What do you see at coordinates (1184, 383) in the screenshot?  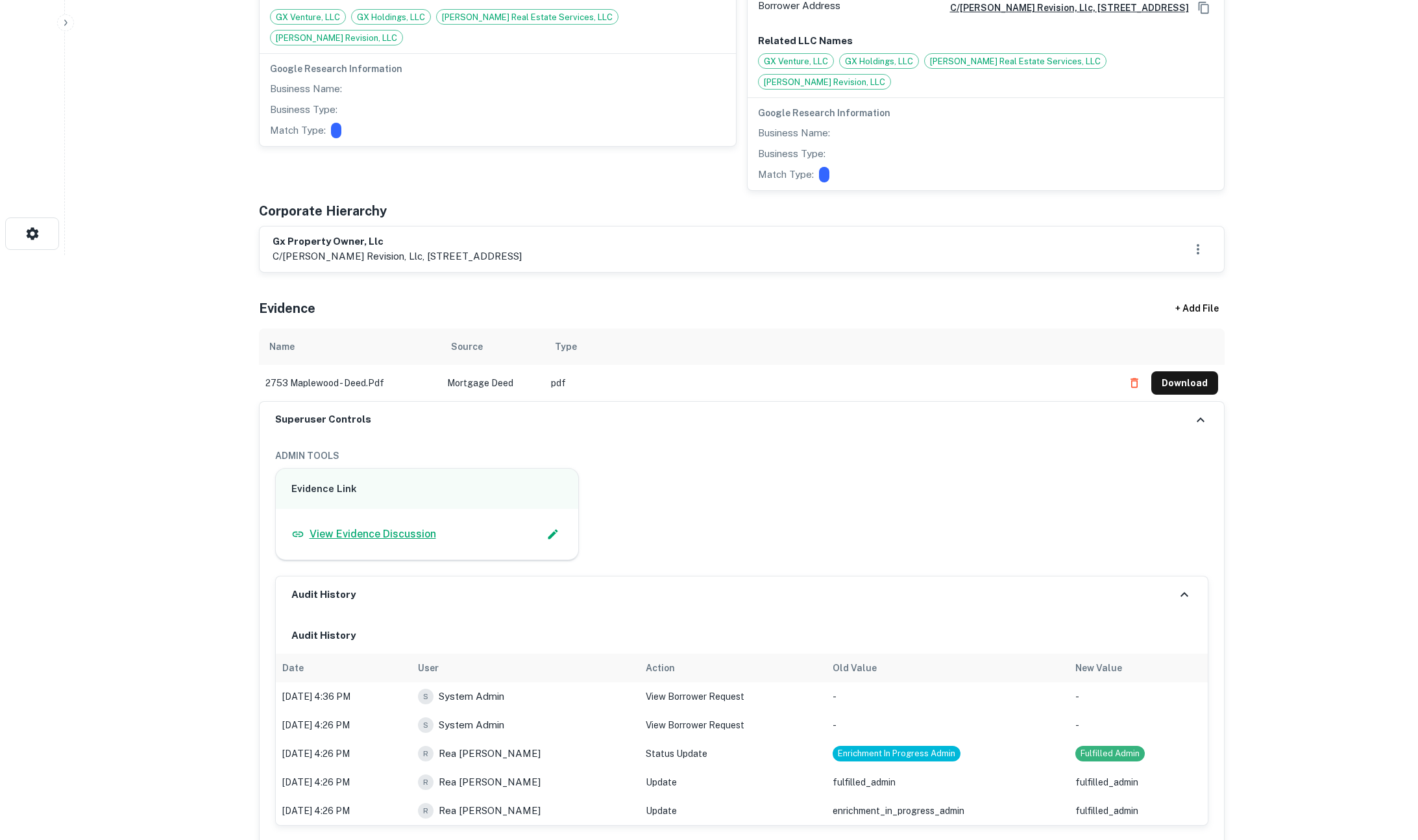 I see `button: Download` at bounding box center [1184, 383].